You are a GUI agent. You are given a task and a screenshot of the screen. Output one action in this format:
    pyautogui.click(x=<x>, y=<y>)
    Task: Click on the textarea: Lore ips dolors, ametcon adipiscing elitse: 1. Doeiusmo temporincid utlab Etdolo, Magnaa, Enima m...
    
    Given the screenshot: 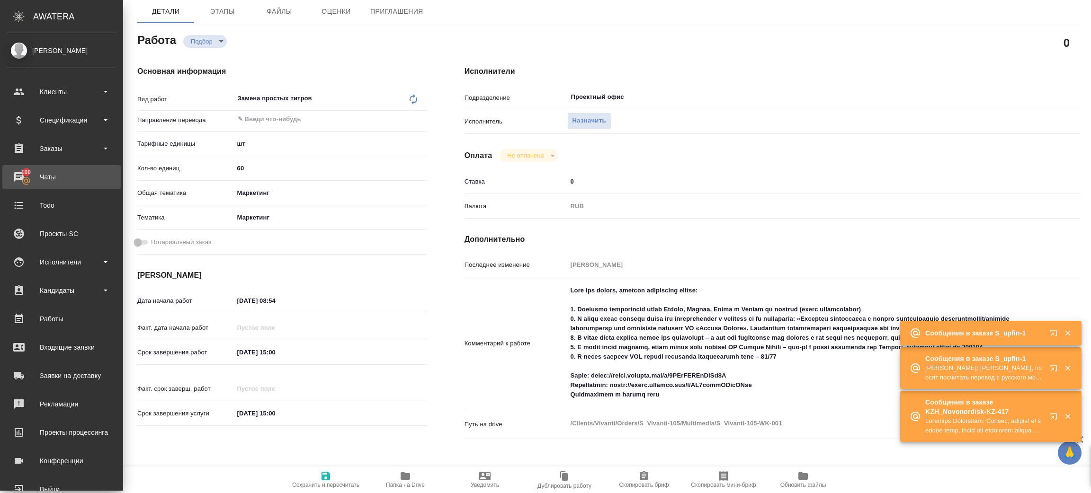 What is the action you would take?
    pyautogui.click(x=798, y=343)
    